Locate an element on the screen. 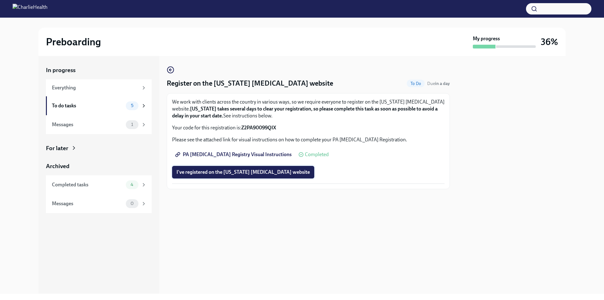  a: Messages0 is located at coordinates (99, 204).